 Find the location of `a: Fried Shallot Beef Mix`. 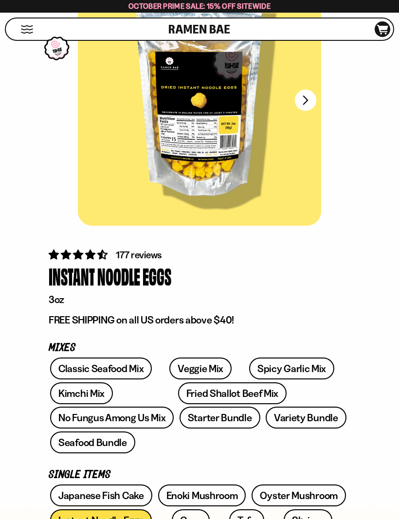

a: Fried Shallot Beef Mix is located at coordinates (232, 393).